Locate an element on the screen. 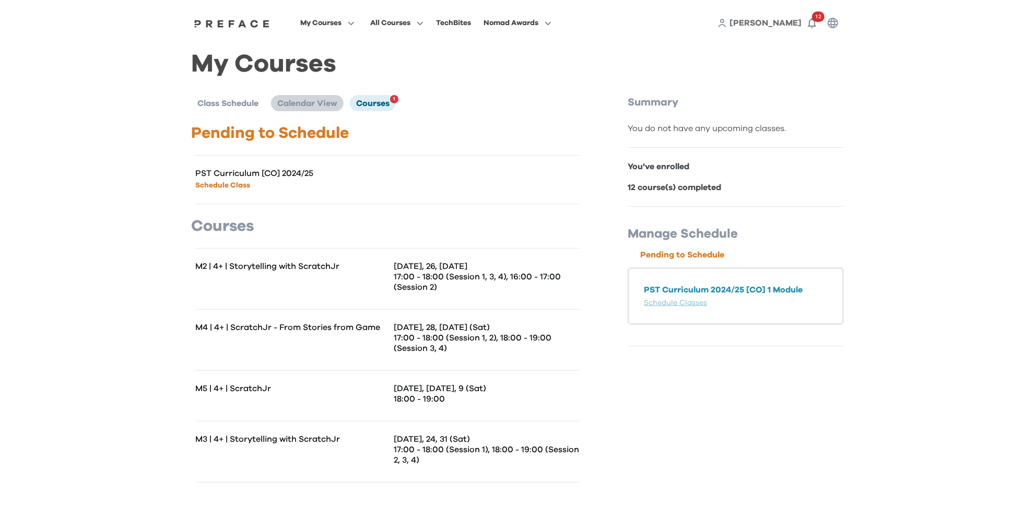 The image size is (1035, 506). span: 12 is located at coordinates (819, 17).